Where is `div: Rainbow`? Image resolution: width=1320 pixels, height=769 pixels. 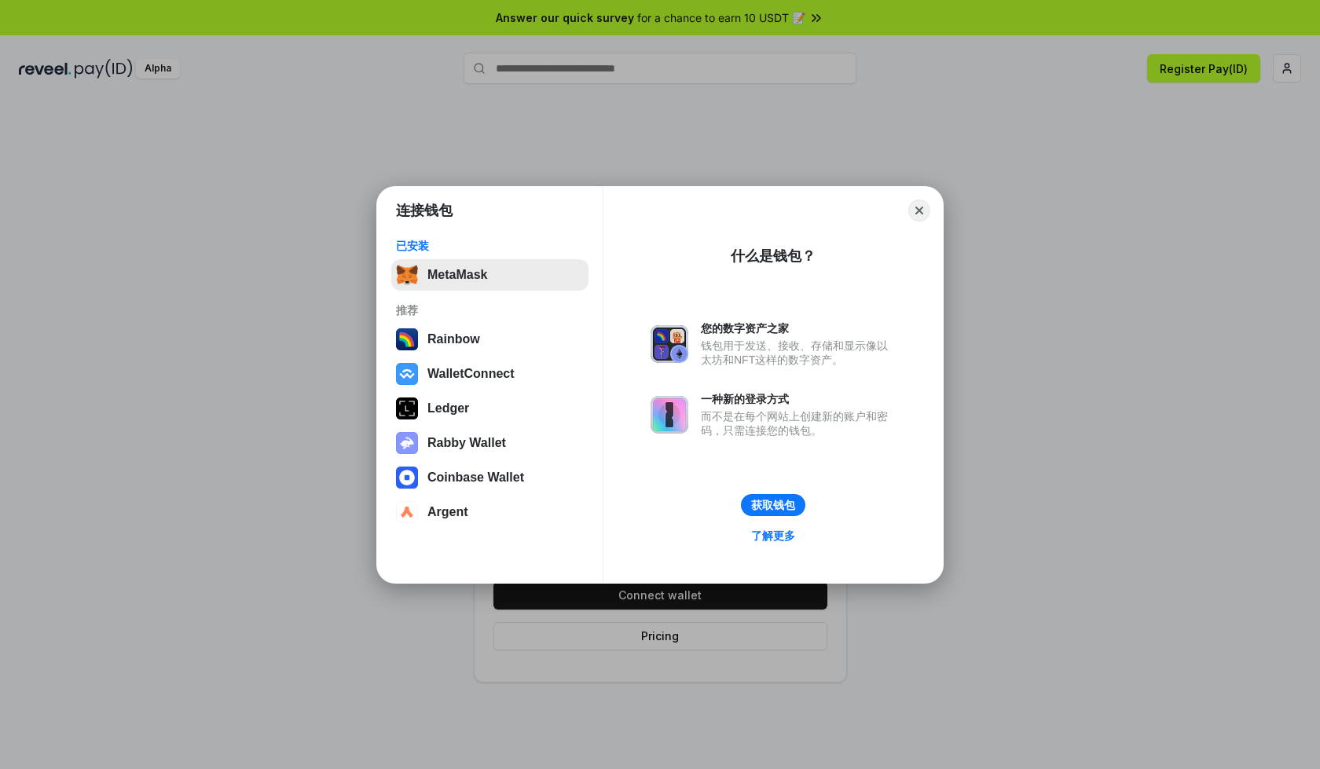 div: Rainbow is located at coordinates (454, 340).